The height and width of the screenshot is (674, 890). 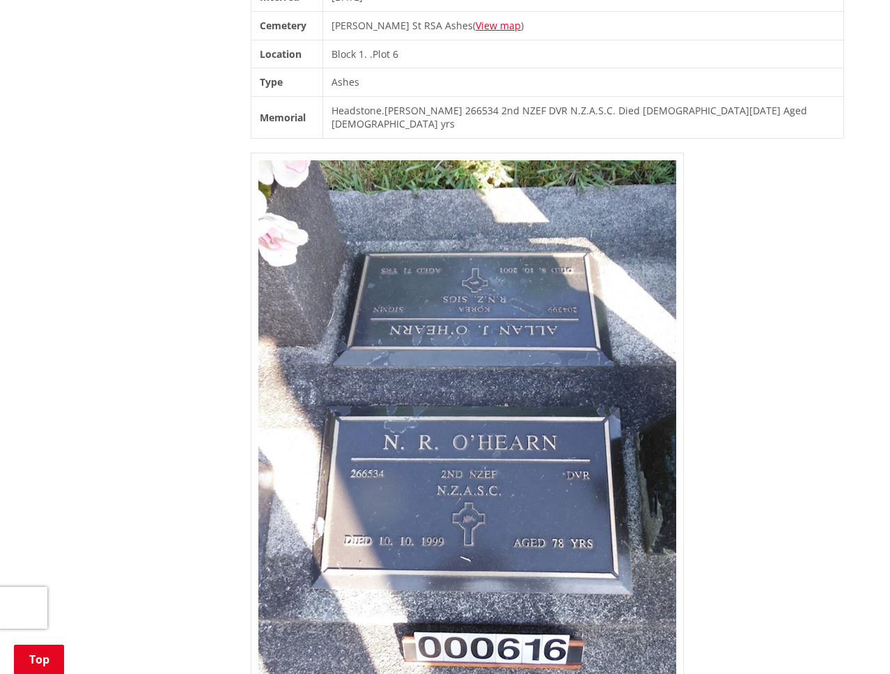 What do you see at coordinates (343, 54) in the screenshot?
I see `span: Block` at bounding box center [343, 54].